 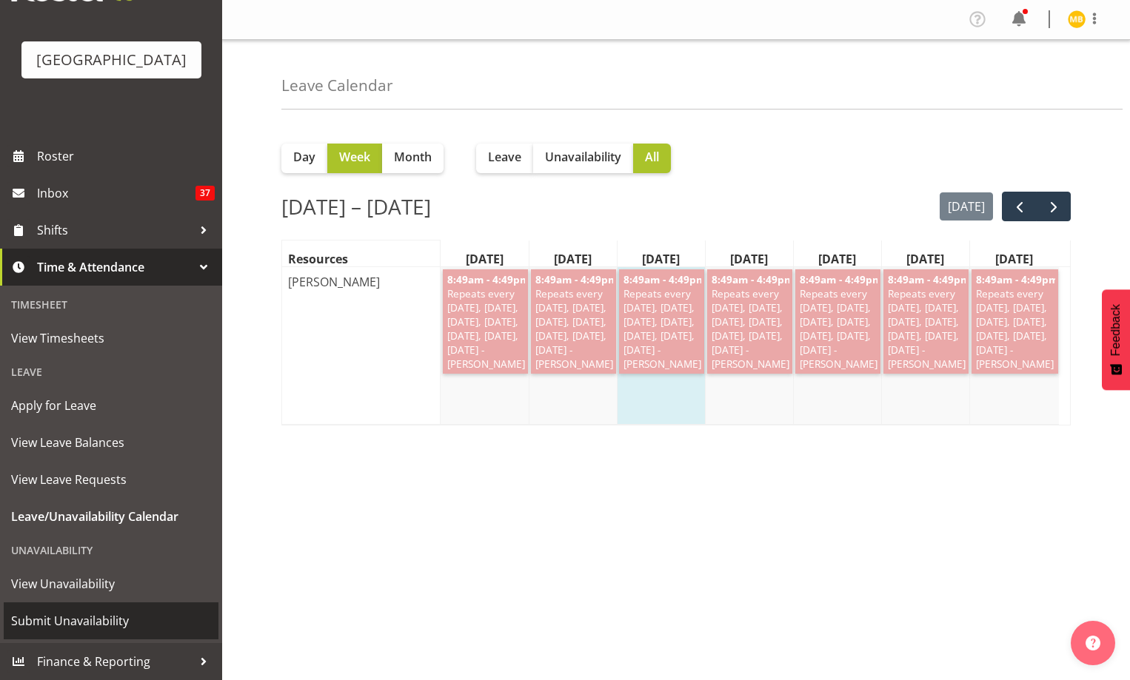 What do you see at coordinates (111, 338) in the screenshot?
I see `span: View Timesheets` at bounding box center [111, 338].